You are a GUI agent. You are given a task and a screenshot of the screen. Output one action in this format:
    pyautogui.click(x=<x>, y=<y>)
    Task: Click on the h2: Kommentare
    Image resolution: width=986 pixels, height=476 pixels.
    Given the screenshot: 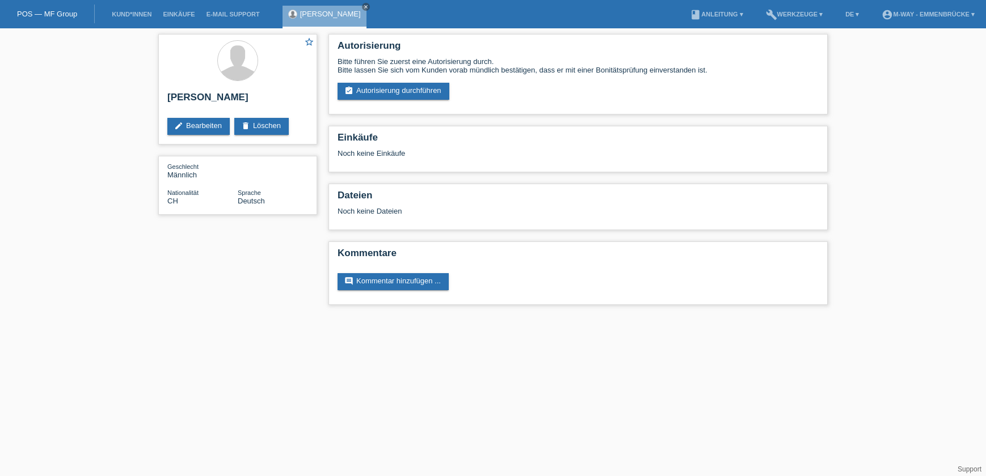 What is the action you would take?
    pyautogui.click(x=578, y=256)
    